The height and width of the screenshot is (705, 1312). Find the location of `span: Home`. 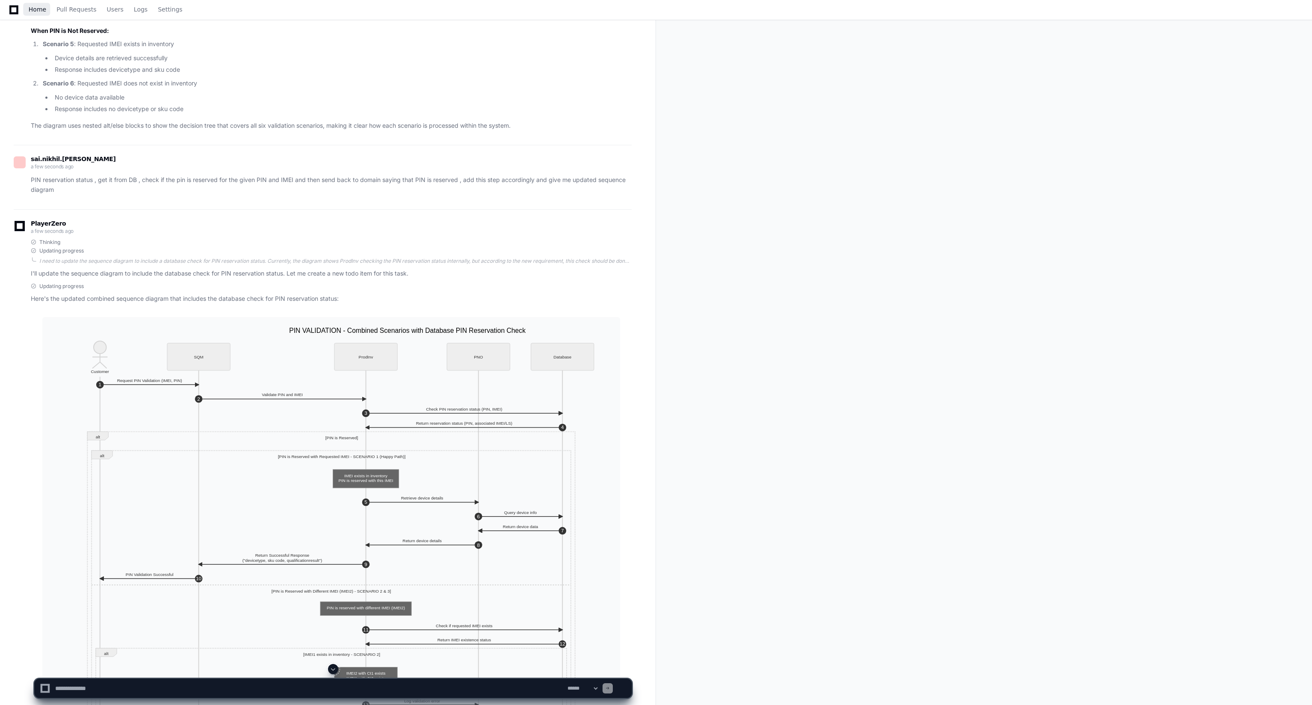

span: Home is located at coordinates (37, 9).